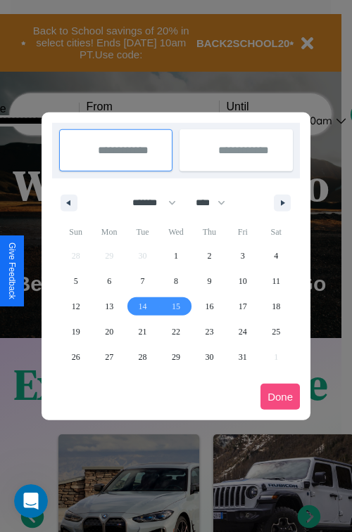 This screenshot has width=352, height=532. Describe the element at coordinates (108, 232) in the screenshot. I see `span: Mon` at that location.